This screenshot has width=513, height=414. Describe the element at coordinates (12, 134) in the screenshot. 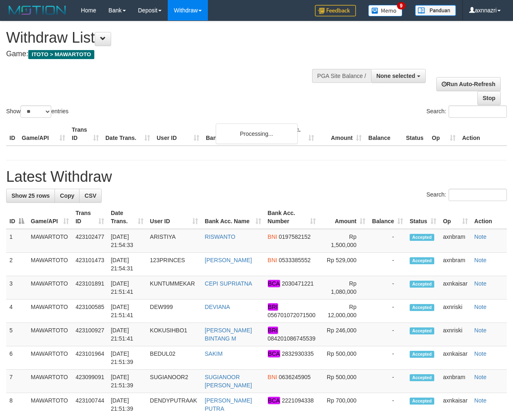

I see `th: ID` at that location.